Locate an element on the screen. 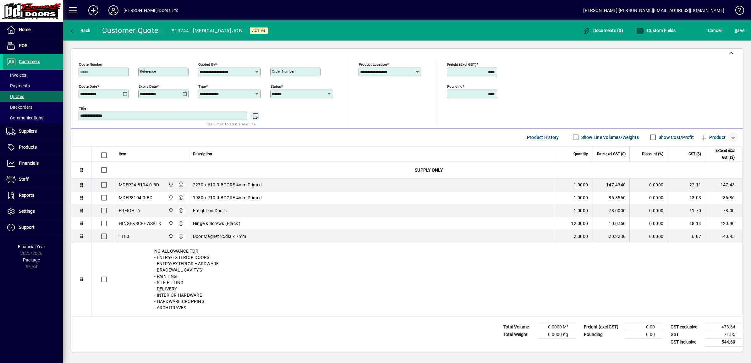 This screenshot has width=751, height=363. a: Backorders is located at coordinates (33, 107).